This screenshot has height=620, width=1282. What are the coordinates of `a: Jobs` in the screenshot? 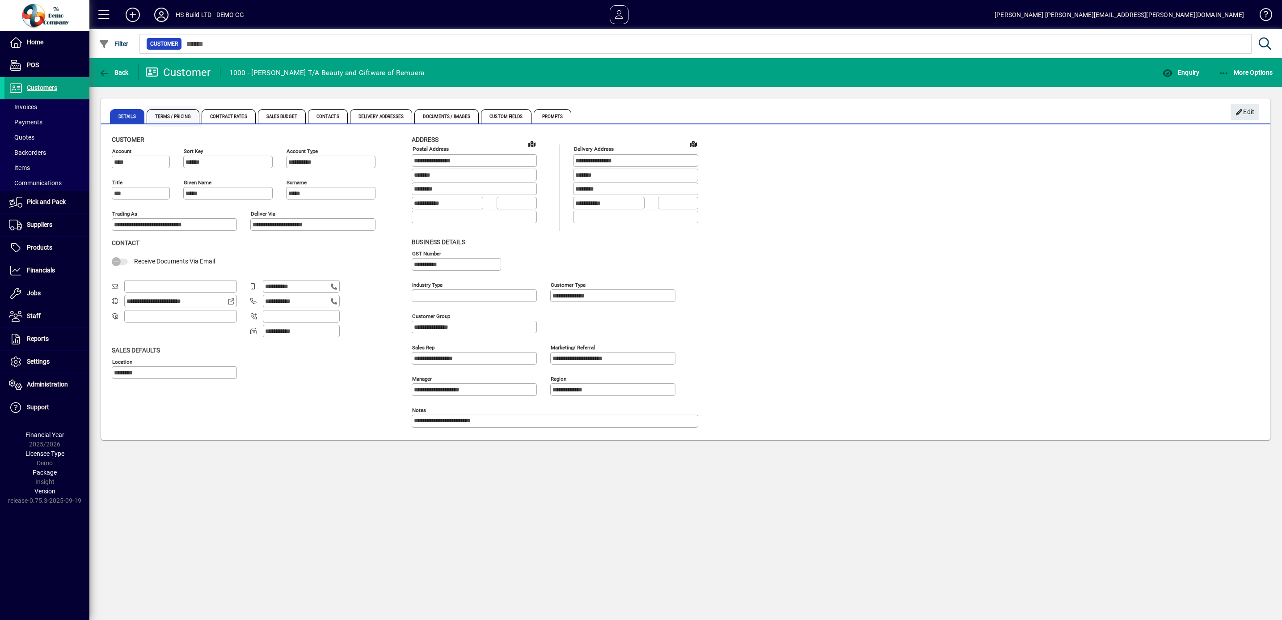 It's located at (47, 293).